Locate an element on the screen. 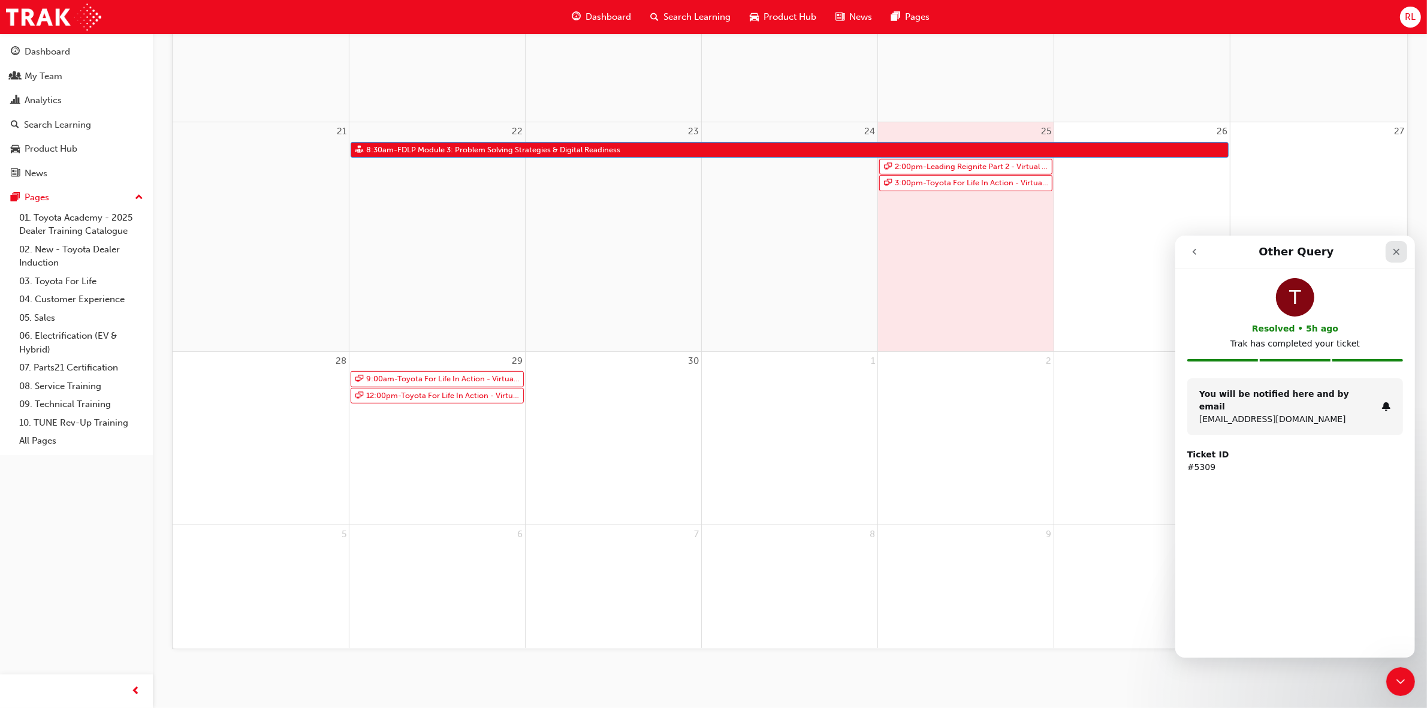 Image resolution: width=1427 pixels, height=708 pixels. td: October 9, 2025 is located at coordinates (966, 586).